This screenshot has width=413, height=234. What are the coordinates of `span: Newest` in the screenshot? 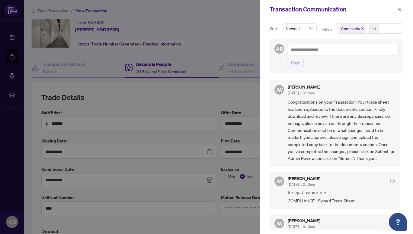 It's located at (299, 28).